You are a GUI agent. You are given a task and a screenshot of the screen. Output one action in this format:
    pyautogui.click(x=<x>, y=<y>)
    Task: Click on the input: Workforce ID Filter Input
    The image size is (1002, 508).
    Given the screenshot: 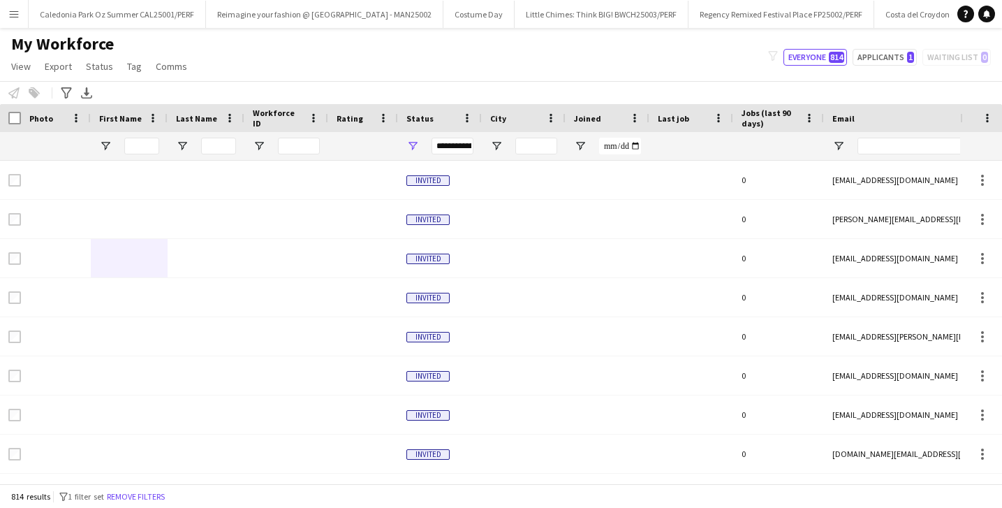 What is the action you would take?
    pyautogui.click(x=299, y=146)
    